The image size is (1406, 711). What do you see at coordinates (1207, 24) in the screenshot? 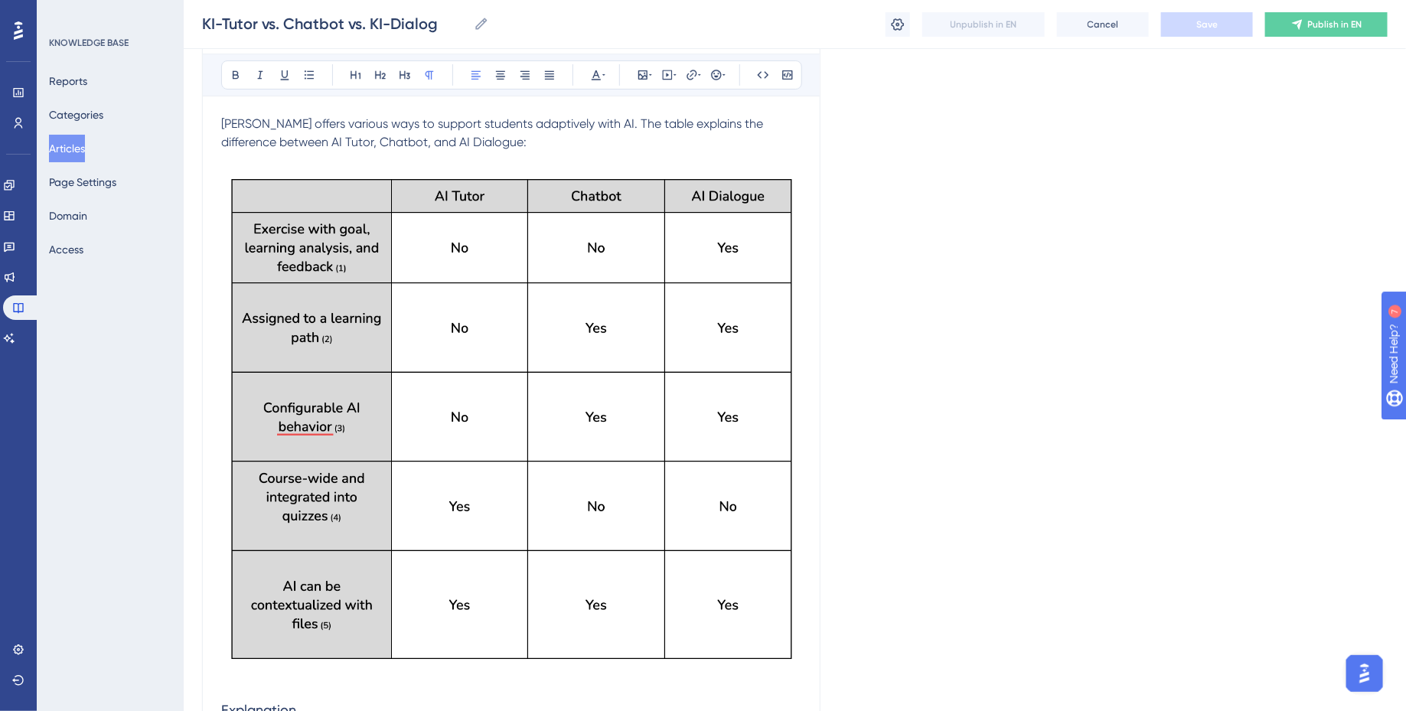
I see `span: Save` at bounding box center [1207, 24].